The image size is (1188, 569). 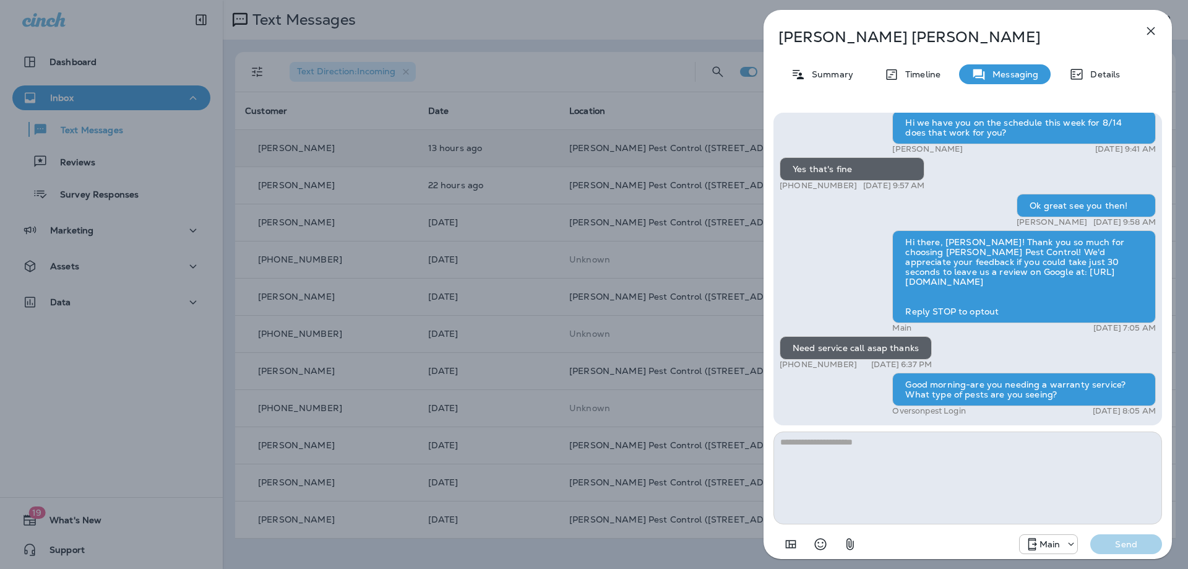 I want to click on div: Hi we have you on the schedule this week for 8/14 does that work for you?, so click(x=1024, y=127).